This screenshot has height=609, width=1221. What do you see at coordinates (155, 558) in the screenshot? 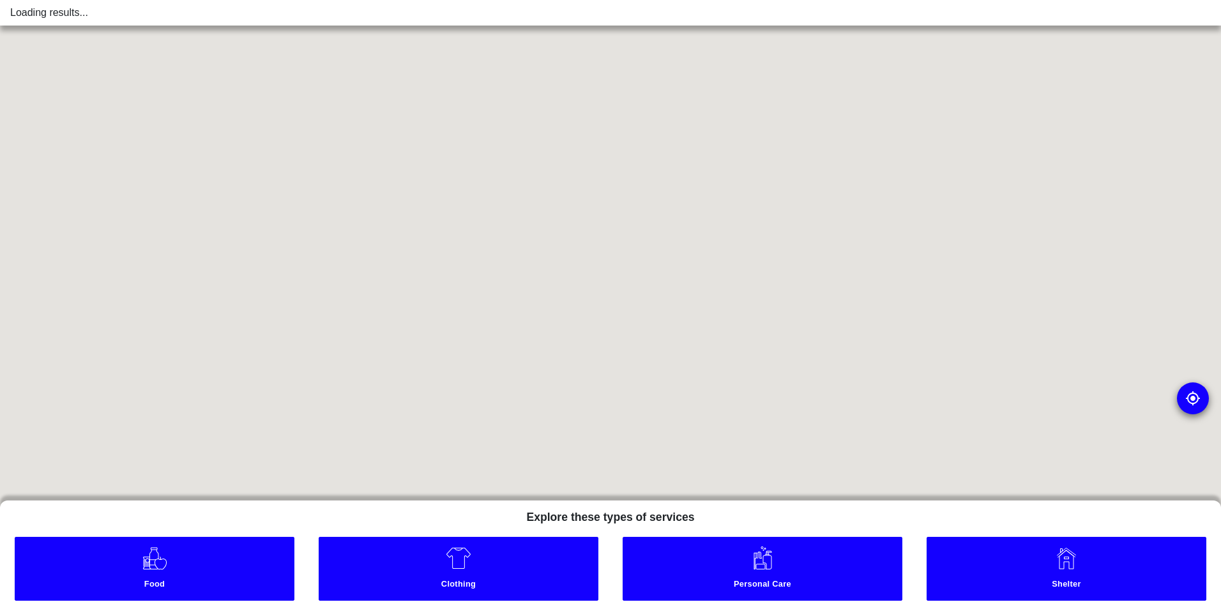
I see `img: Food` at bounding box center [155, 558].